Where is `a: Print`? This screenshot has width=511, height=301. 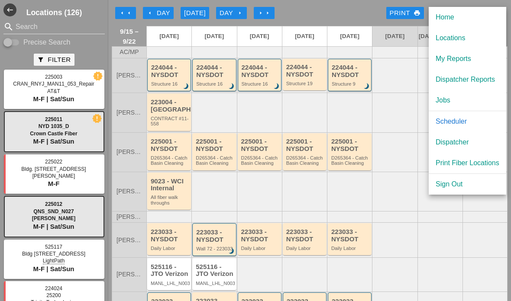
a: Print is located at coordinates (405, 13).